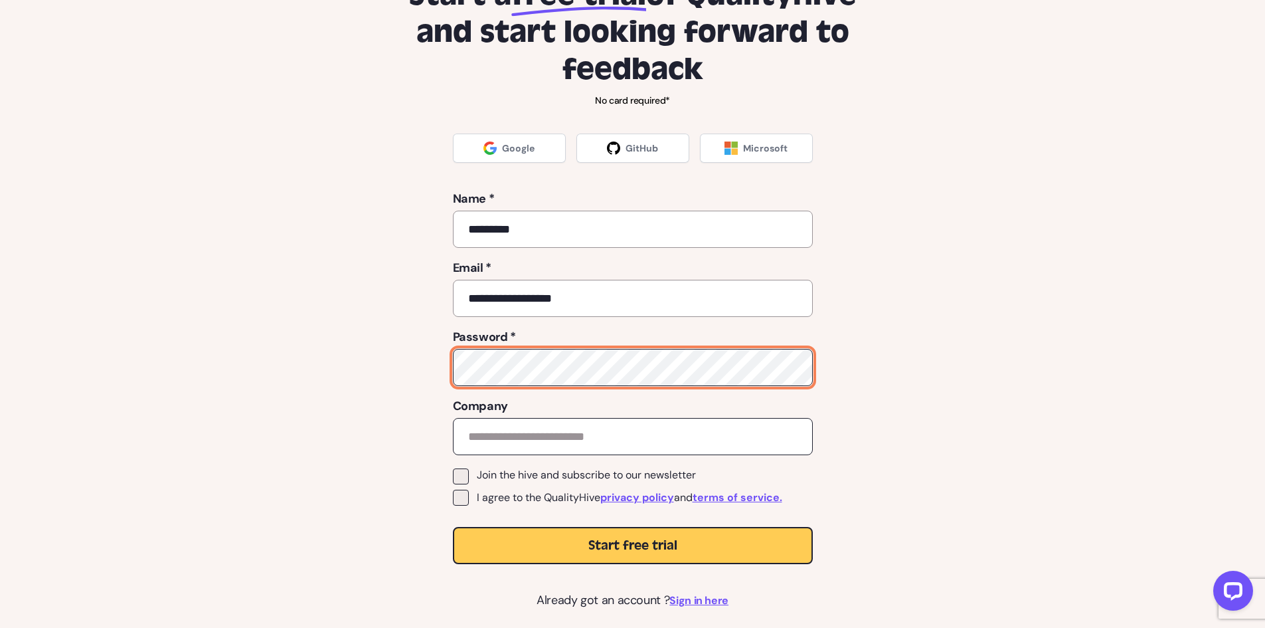 The height and width of the screenshot is (628, 1265). Describe the element at coordinates (586, 475) in the screenshot. I see `span: Join the hive and subscribe to our newsletter` at that location.